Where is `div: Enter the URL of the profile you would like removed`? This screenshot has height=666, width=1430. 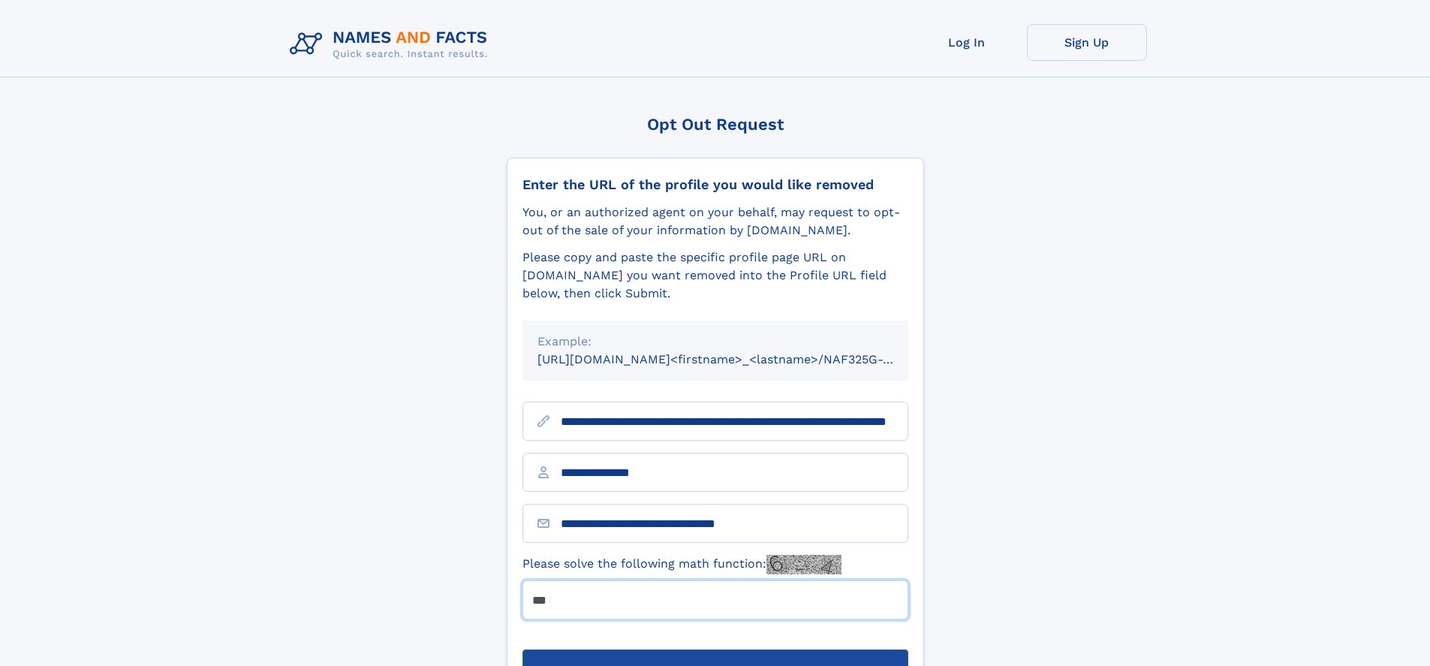 div: Enter the URL of the profile you would like removed is located at coordinates (715, 185).